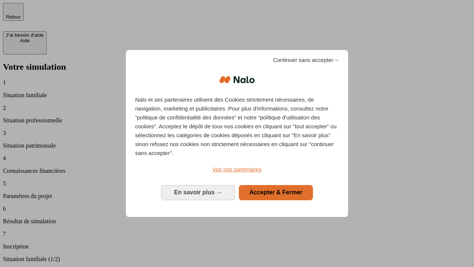 This screenshot has width=474, height=267. What do you see at coordinates (237, 126) in the screenshot?
I see `p: Nalo et ses partenaires utilisent des Cookies strictement nécessaires, de navigation, marketing e...` at bounding box center [237, 126].